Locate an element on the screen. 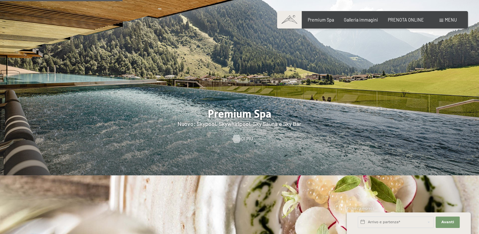 This screenshot has width=479, height=234. span: Avanti is located at coordinates (448, 222).